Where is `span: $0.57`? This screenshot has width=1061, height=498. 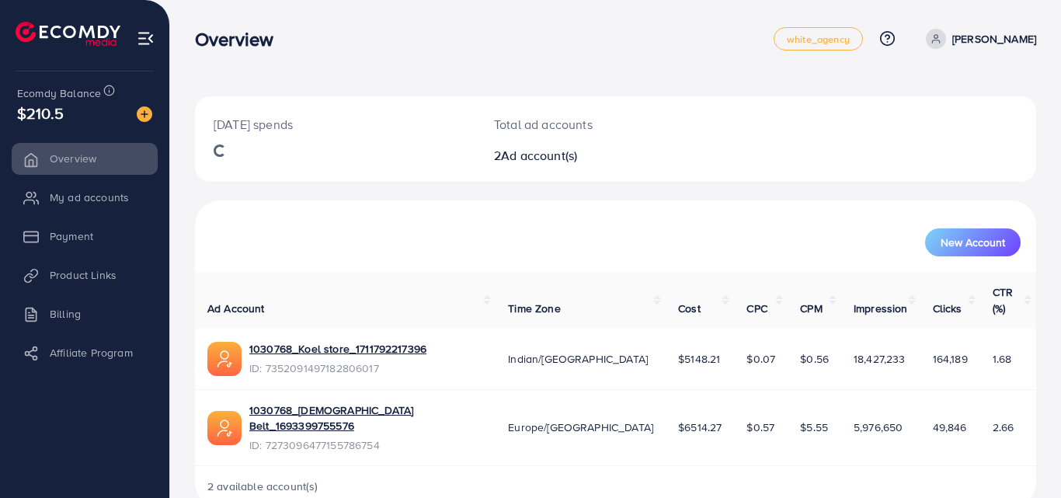
span: $0.57 is located at coordinates (761, 427).